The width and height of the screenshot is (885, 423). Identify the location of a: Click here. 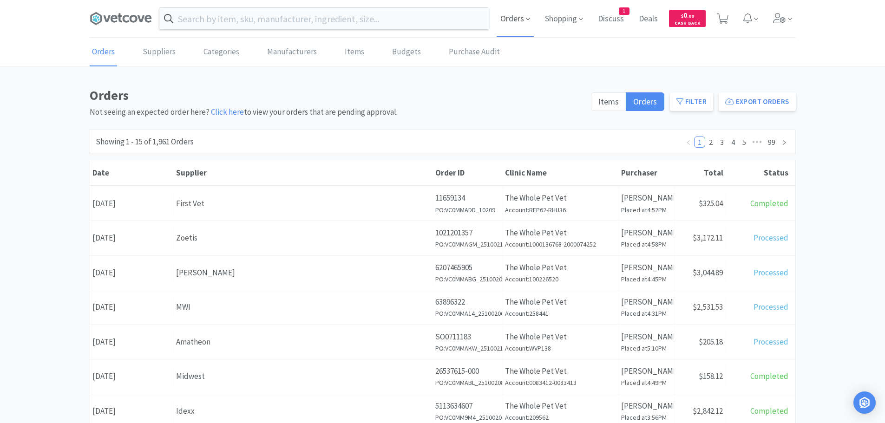
(227, 112).